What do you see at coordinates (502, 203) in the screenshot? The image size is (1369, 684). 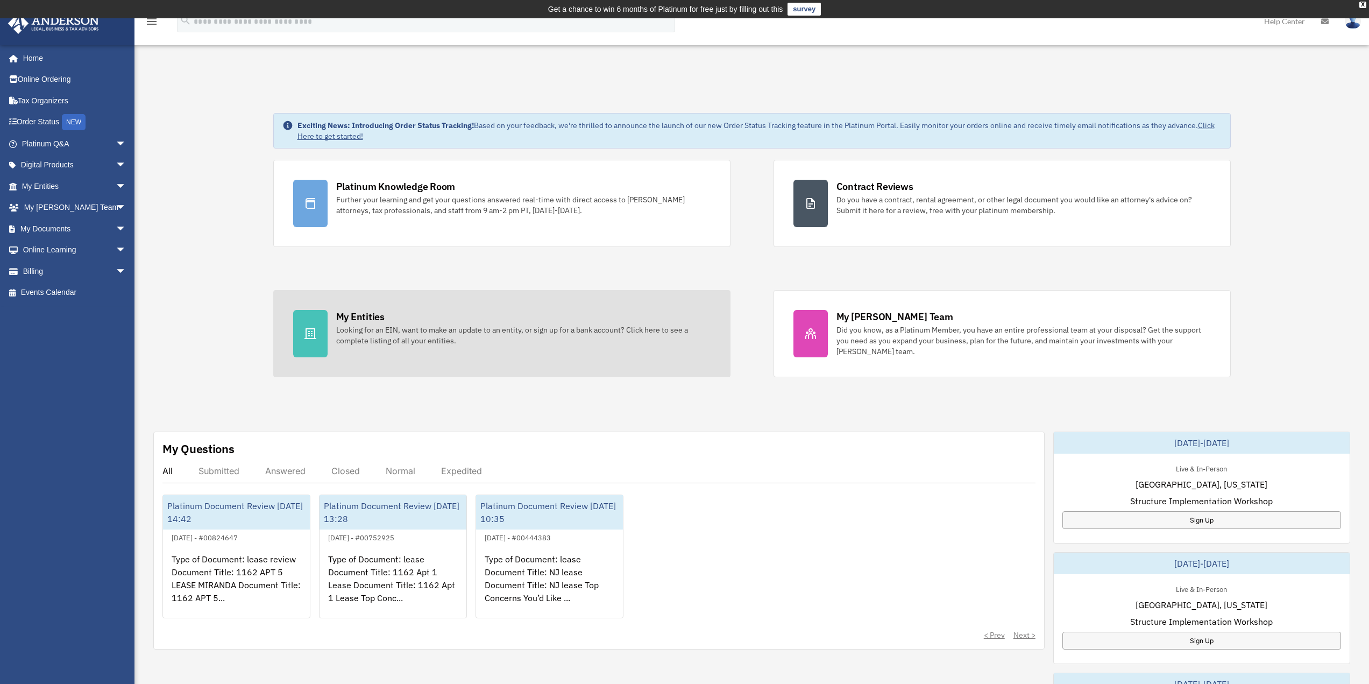 I see `a: Platinum Knowledge Room Further your learning and get your questions answered real-time with dire...` at bounding box center [502, 203].